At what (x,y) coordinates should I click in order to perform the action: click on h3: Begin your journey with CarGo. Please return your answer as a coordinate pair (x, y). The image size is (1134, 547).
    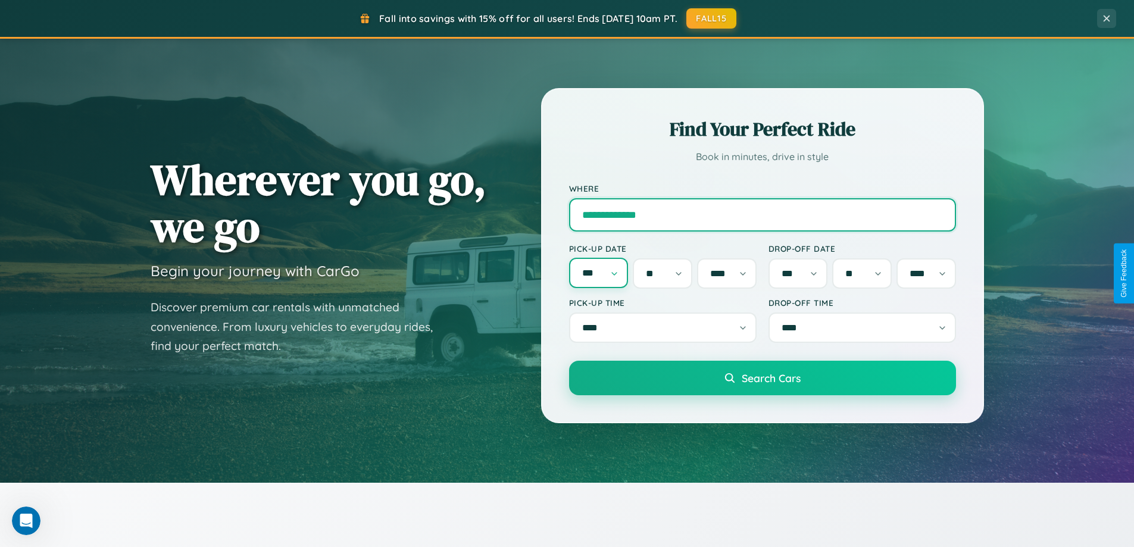
    Looking at the image, I should click on (255, 271).